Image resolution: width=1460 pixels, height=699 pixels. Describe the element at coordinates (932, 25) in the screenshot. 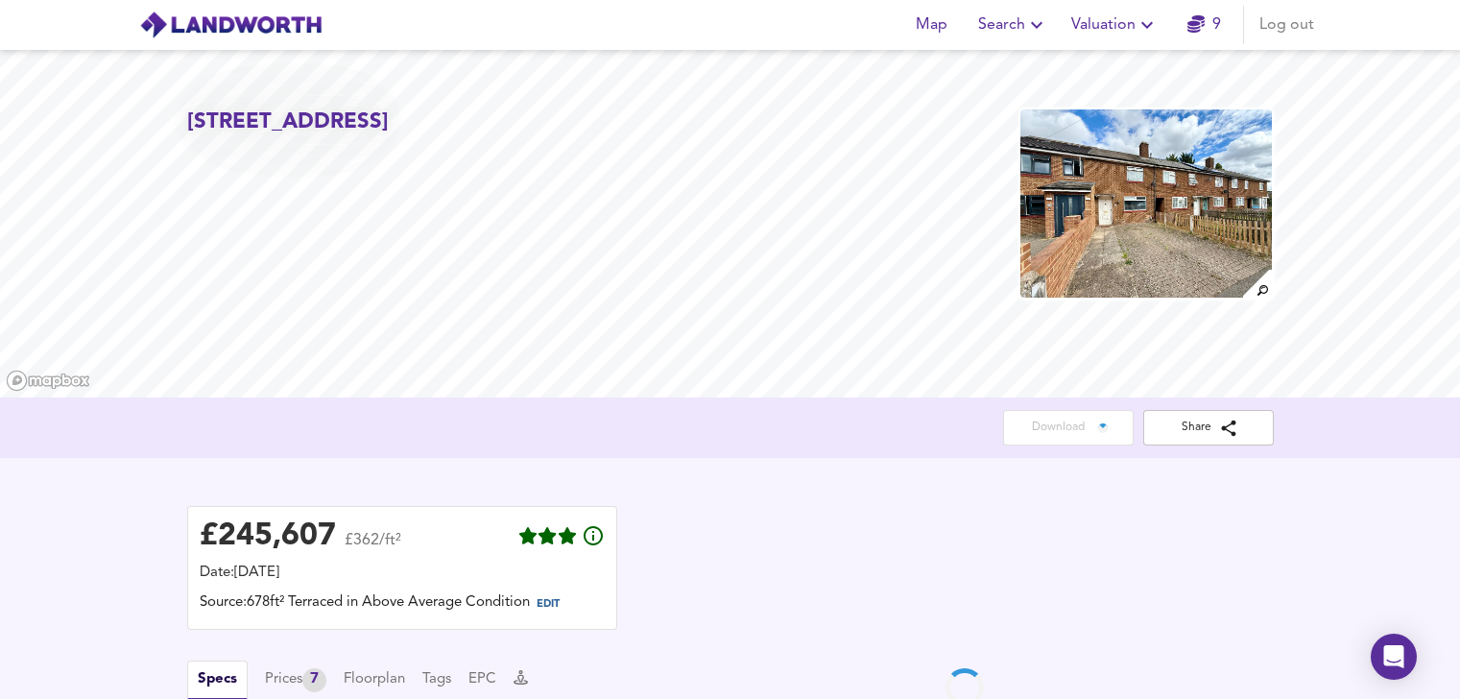

I see `span: Map` at that location.